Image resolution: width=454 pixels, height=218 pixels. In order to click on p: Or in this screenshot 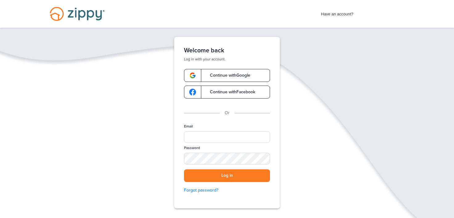, I will do `click(227, 113)`.